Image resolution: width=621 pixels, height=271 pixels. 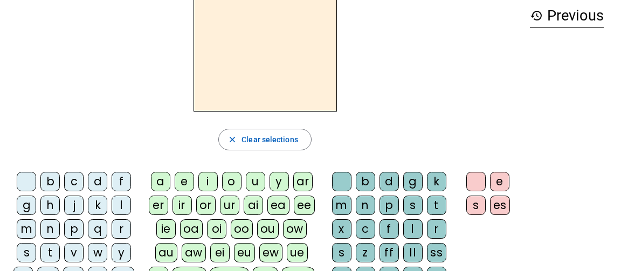 I want to click on div: ou, so click(x=268, y=229).